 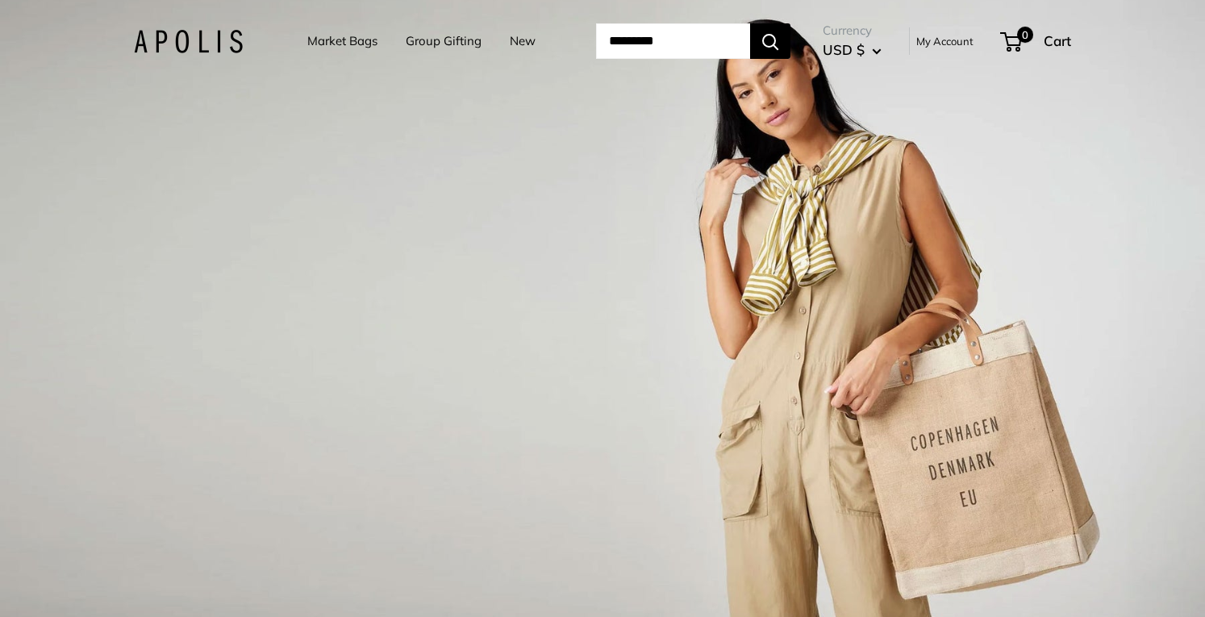 I want to click on input: Search..., so click(x=673, y=41).